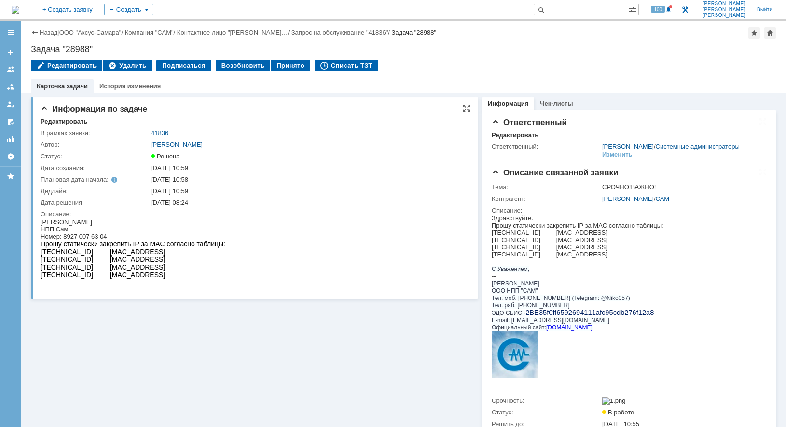  What do you see at coordinates (546, 147) in the screenshot?
I see `div: Ответственный:` at bounding box center [546, 147].